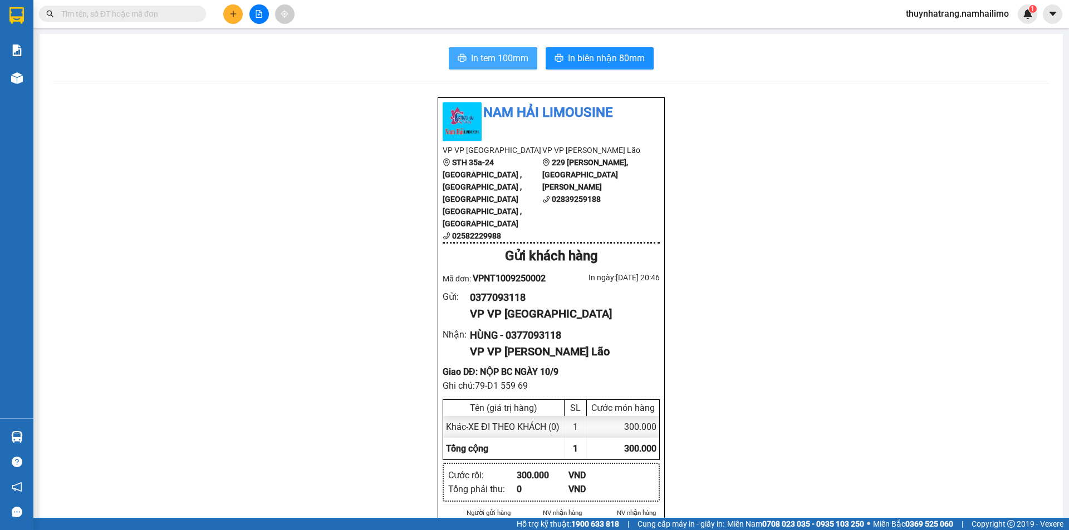  I want to click on span: Nhận:, so click(144, 16).